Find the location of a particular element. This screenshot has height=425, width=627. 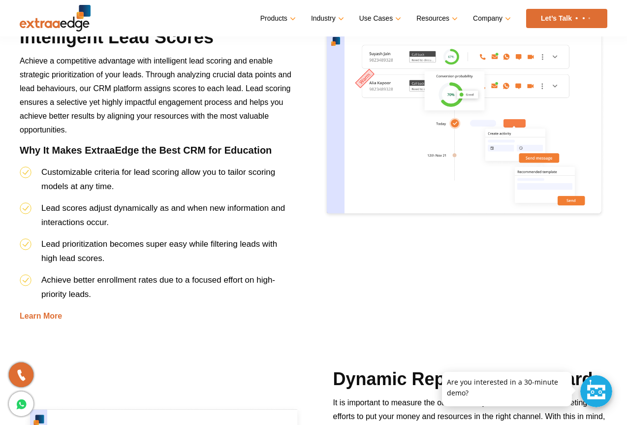

img: education-crm-with-lead-score is located at coordinates (464, 123).